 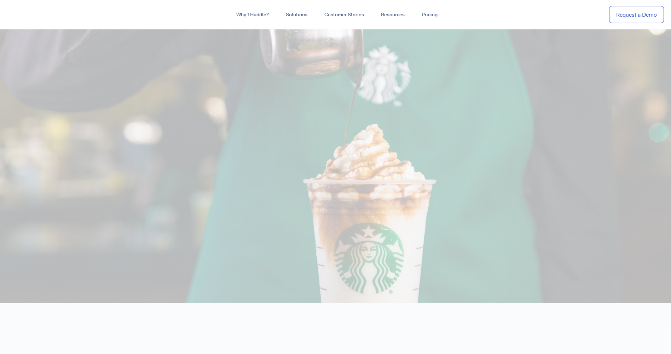 What do you see at coordinates (430, 15) in the screenshot?
I see `a: Pricing` at bounding box center [430, 15].